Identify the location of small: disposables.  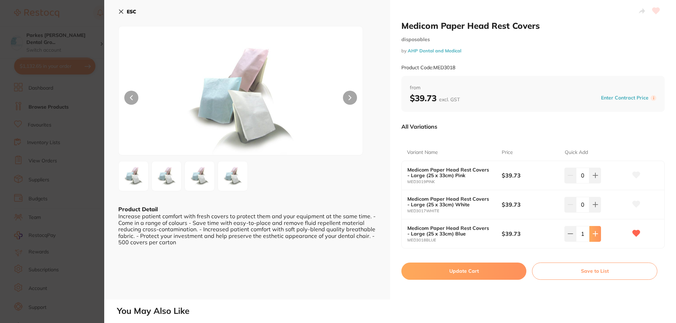
(533, 39).